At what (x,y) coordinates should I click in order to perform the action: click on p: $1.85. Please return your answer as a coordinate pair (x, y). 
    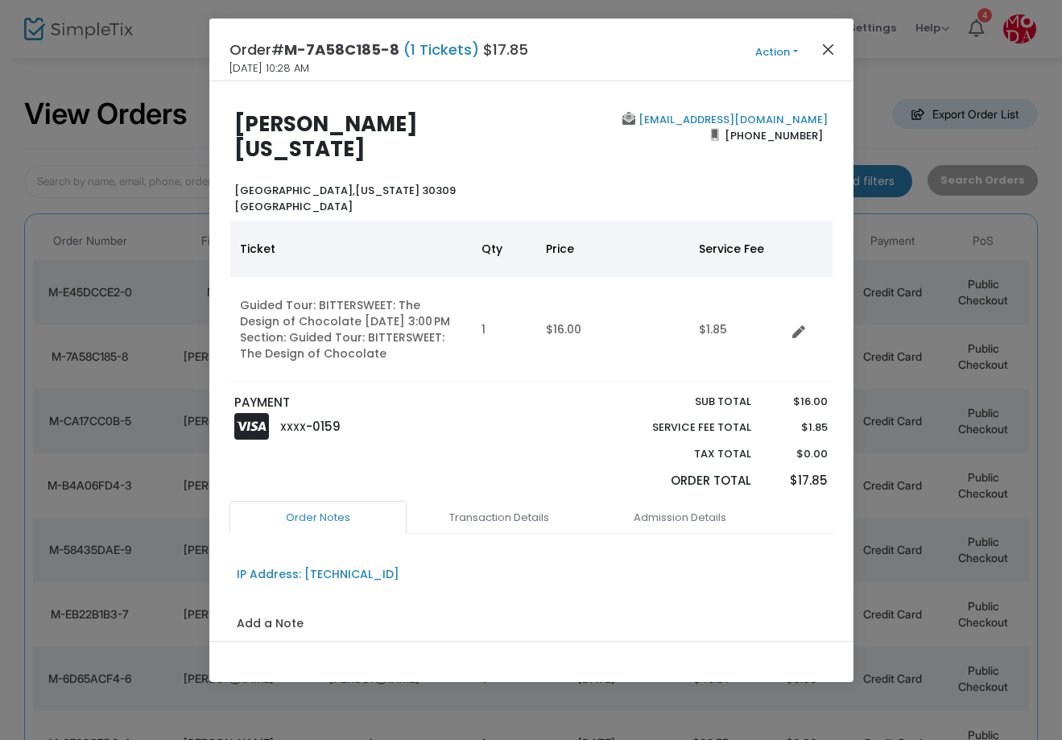
    Looking at the image, I should click on (797, 428).